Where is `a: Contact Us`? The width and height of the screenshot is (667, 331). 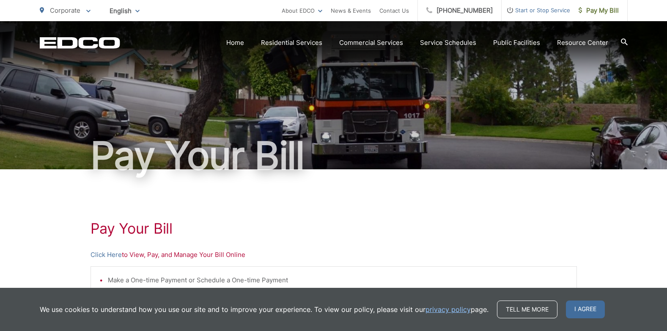
a: Contact Us is located at coordinates (394, 11).